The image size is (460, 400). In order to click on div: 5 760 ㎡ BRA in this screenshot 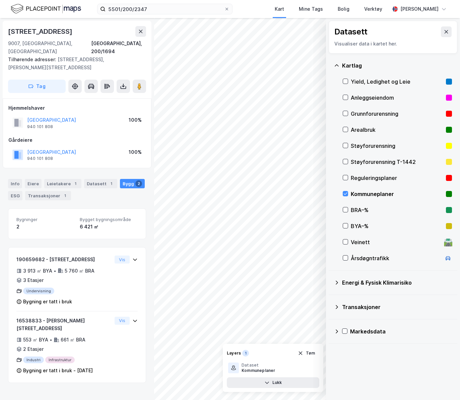, I will do `click(79, 271)`.